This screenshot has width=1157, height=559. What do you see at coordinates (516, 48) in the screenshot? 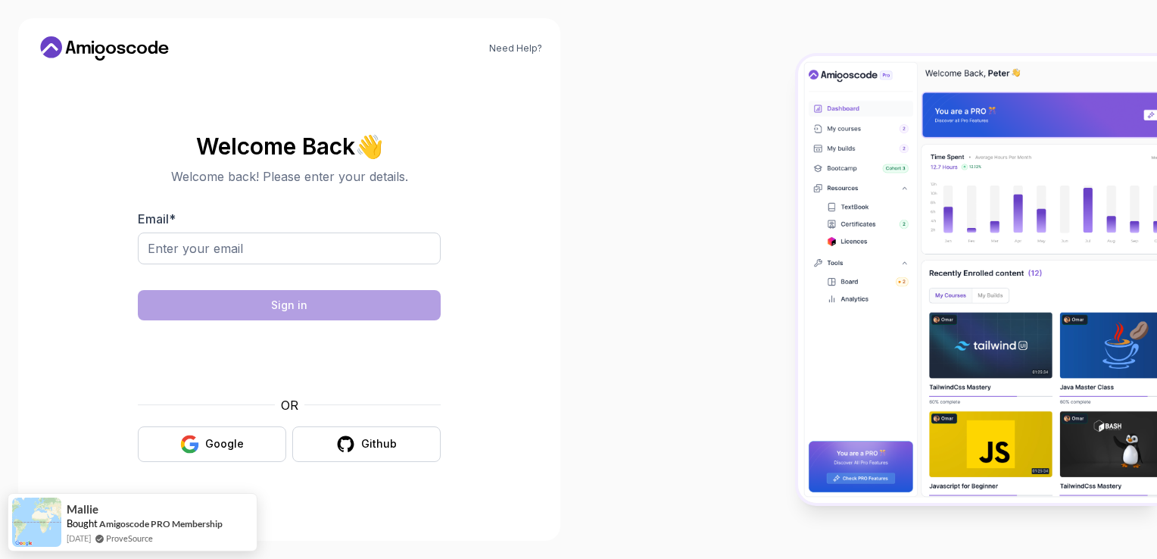
I see `a: Need Help?` at bounding box center [516, 48].